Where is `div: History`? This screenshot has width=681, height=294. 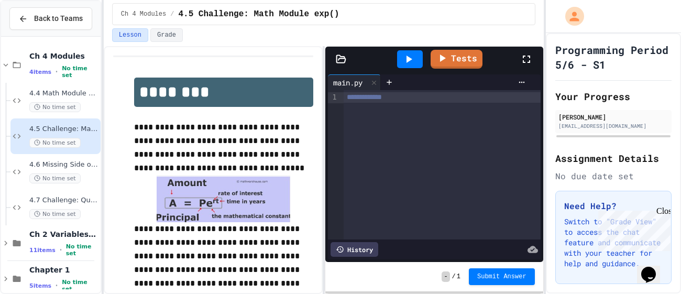 div: History is located at coordinates (354, 249).